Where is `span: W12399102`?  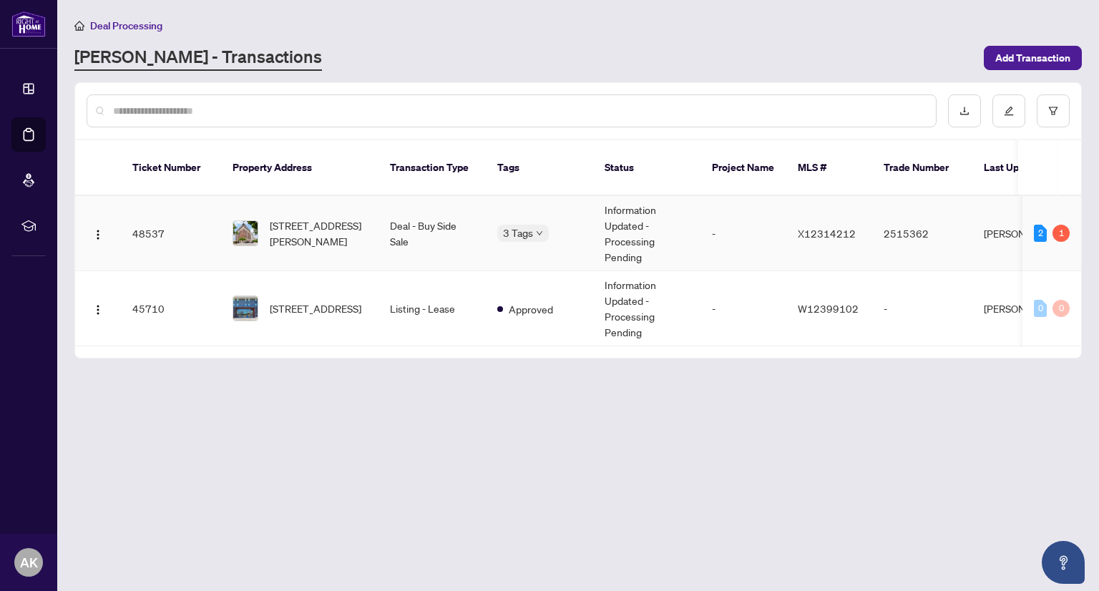
span: W12399102 is located at coordinates (828, 308).